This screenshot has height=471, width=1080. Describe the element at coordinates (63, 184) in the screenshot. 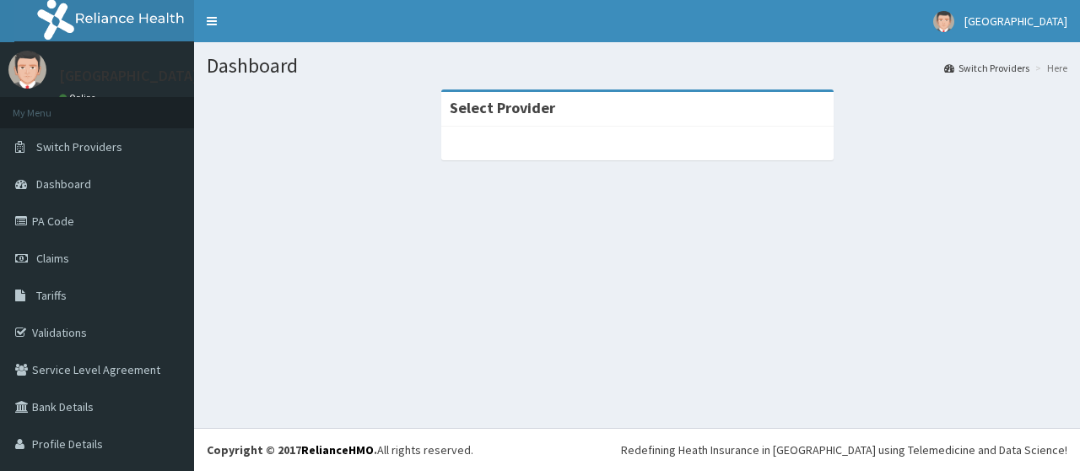

I see `span: Dashboard` at that location.